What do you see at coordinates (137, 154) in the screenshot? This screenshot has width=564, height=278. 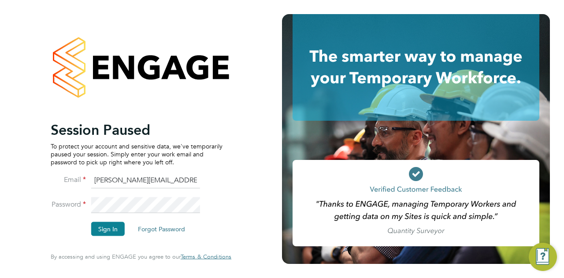 I see `p: To protect your account and sensitive data, we've temporarily paused your session. Simply enter y...` at bounding box center [137, 154].